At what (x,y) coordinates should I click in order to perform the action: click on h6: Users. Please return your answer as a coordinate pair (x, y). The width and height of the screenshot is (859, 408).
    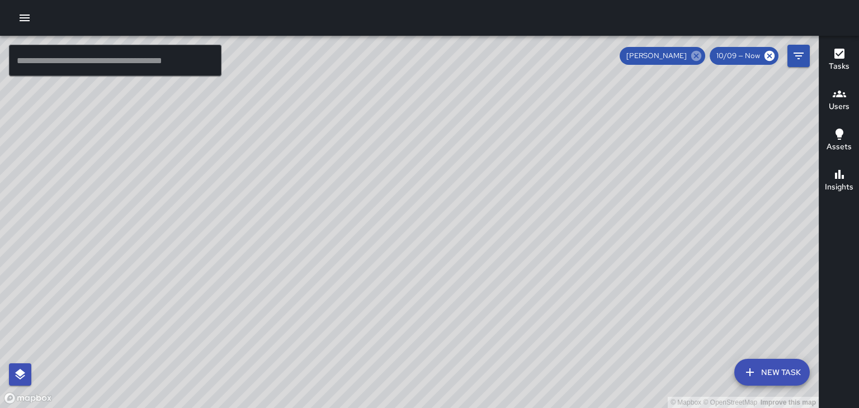
    Looking at the image, I should click on (839, 107).